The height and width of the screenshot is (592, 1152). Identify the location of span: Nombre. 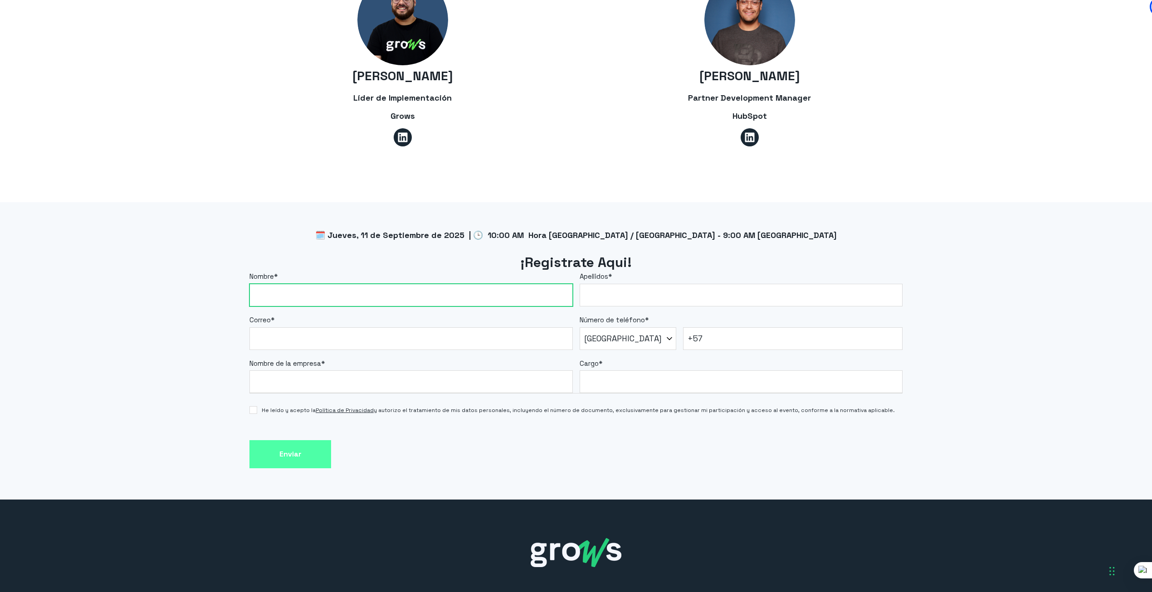
(262, 276).